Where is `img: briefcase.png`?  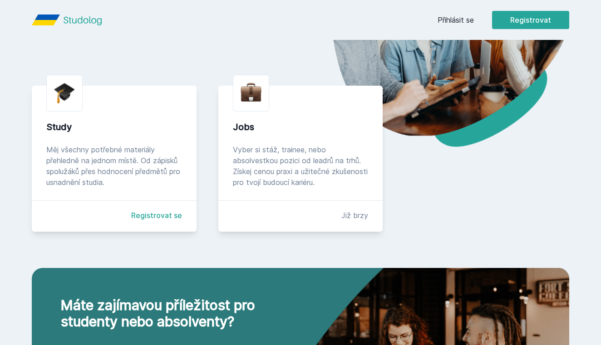
img: briefcase.png is located at coordinates (251, 92).